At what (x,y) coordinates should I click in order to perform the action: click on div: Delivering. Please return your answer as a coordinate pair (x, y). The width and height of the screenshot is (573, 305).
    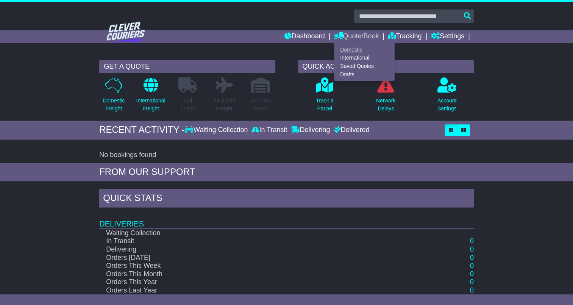
    Looking at the image, I should click on (310, 130).